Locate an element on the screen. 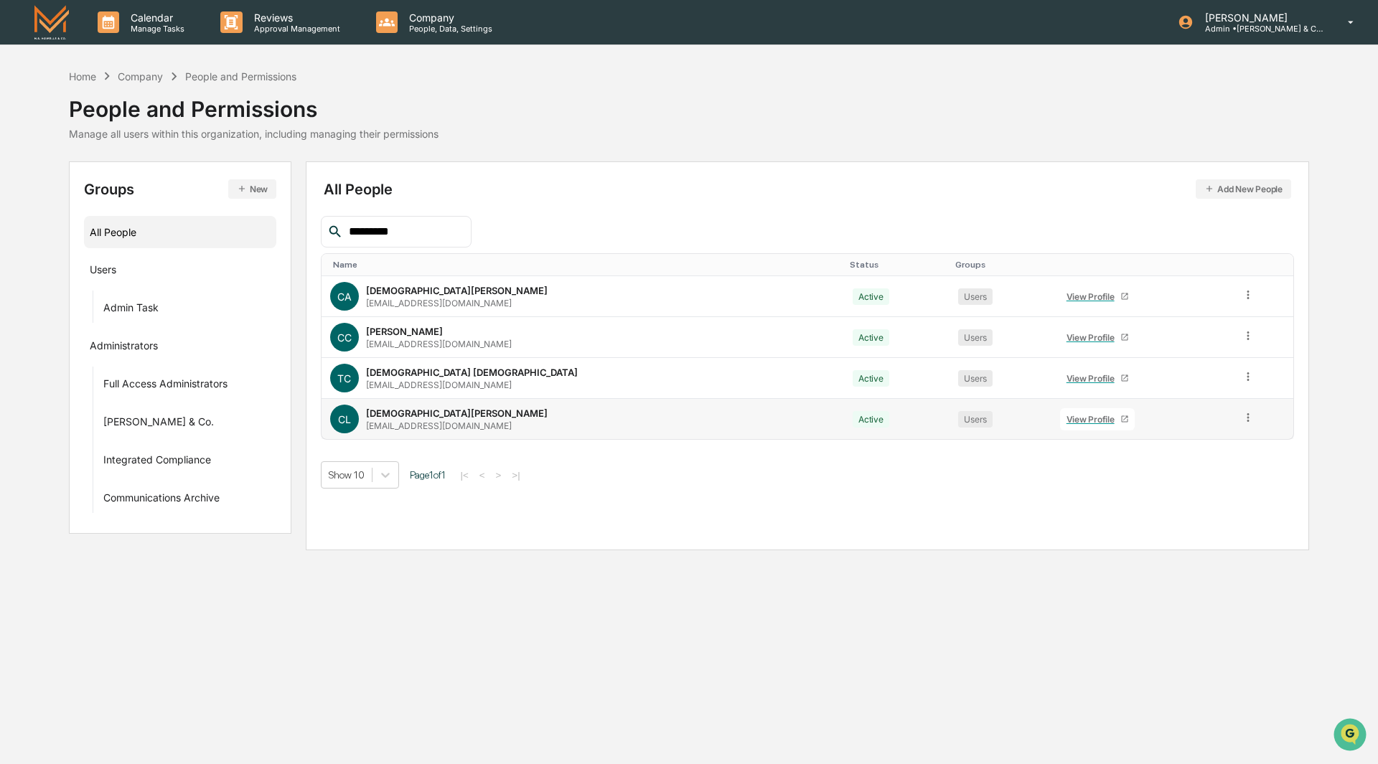 This screenshot has height=764, width=1378. span: Attestations is located at coordinates (148, 188).